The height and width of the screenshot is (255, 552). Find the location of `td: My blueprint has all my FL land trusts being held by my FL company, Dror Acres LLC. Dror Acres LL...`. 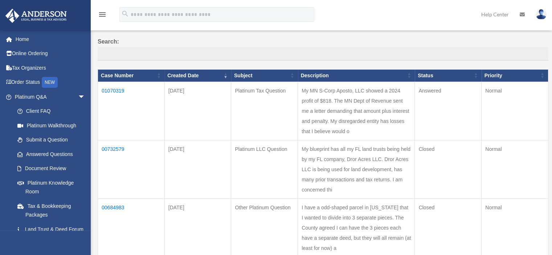

td: My blueprint has all my FL land trusts being held by my FL company, Dror Acres LLC. Dror Acres LL... is located at coordinates (357, 169).